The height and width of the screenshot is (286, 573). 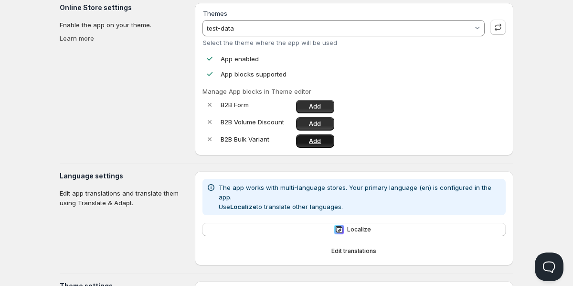 I want to click on button: Edit translations, so click(x=354, y=251).